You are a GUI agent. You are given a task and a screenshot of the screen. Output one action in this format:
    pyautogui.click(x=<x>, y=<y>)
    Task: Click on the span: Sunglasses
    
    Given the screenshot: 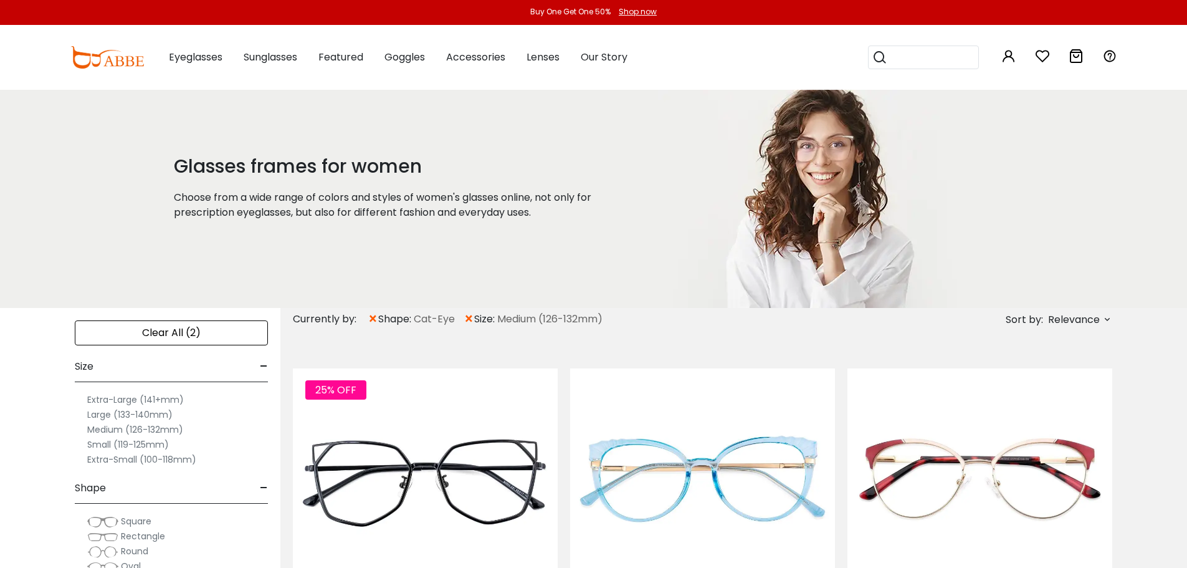 What is the action you would take?
    pyautogui.click(x=270, y=57)
    